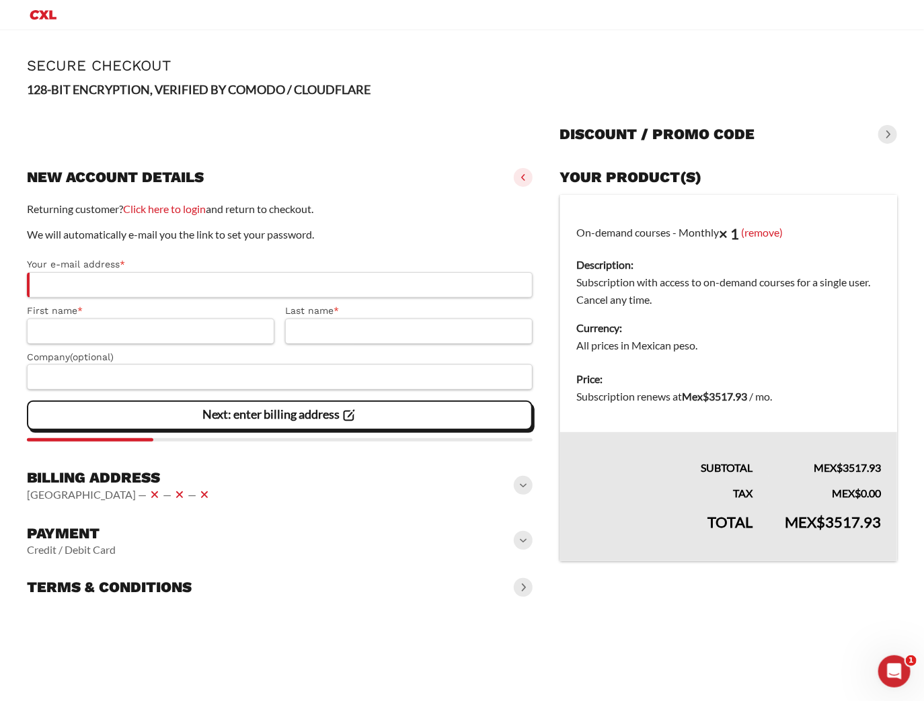 This screenshot has width=924, height=701. Describe the element at coordinates (728, 379) in the screenshot. I see `dt: Price:` at that location.